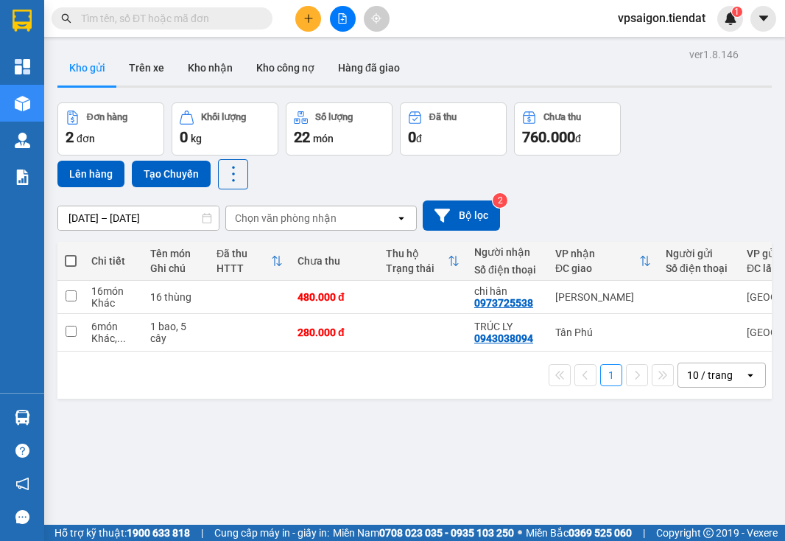 The height and width of the screenshot is (541, 785). I want to click on div: Số điện thoại, so click(699, 268).